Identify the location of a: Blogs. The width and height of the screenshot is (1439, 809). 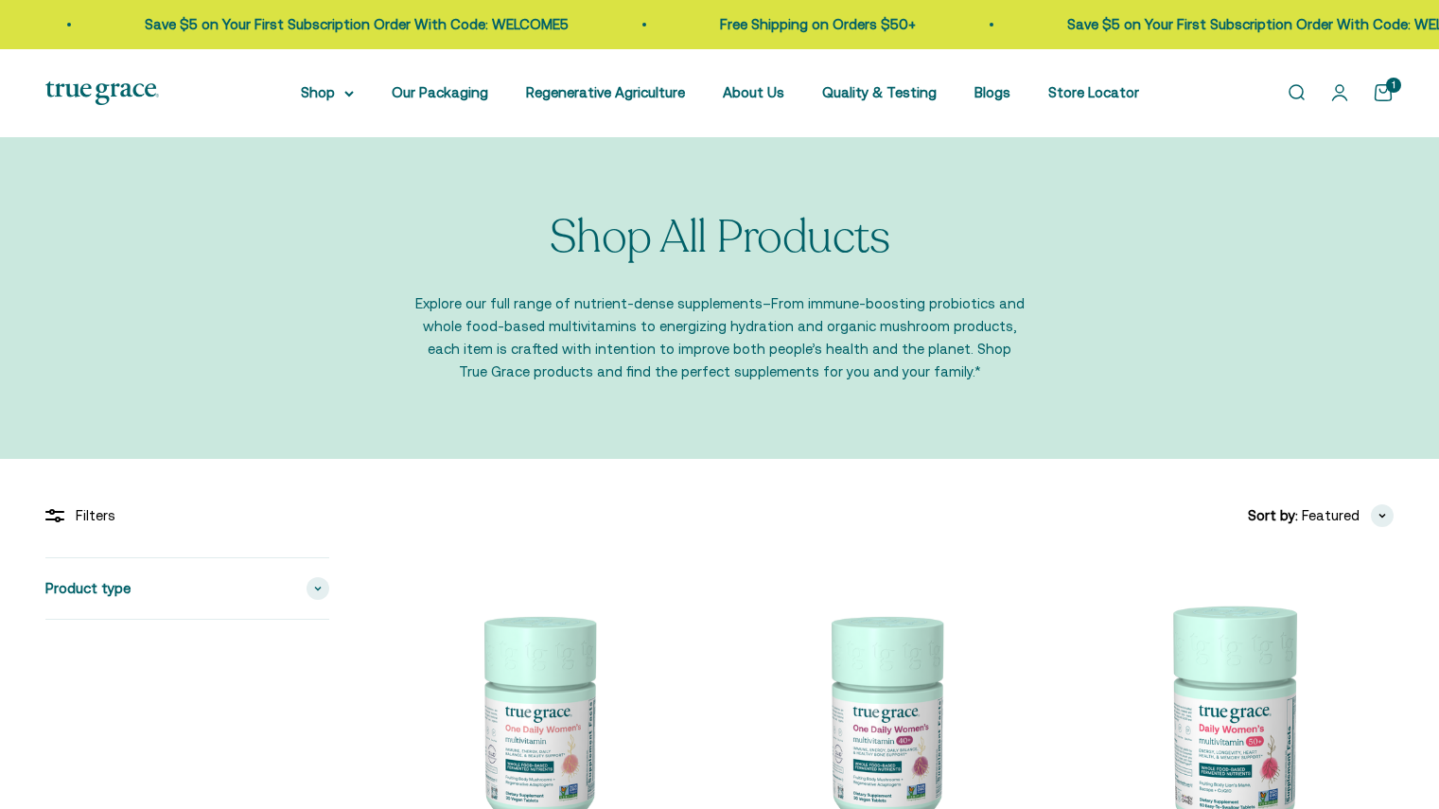
(992, 92).